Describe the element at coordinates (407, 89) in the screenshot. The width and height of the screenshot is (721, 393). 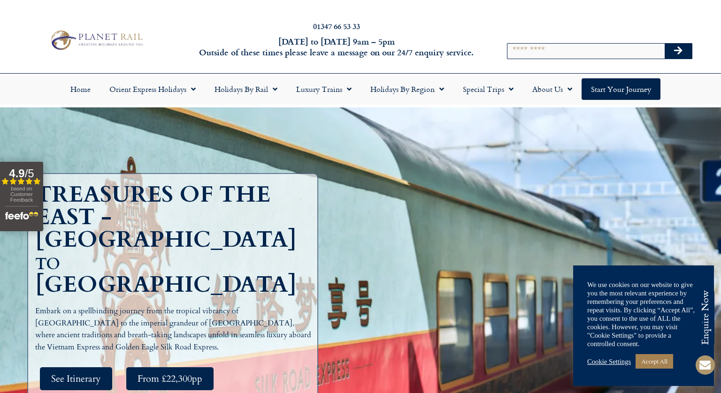
I see `a: Holidays by Region` at that location.